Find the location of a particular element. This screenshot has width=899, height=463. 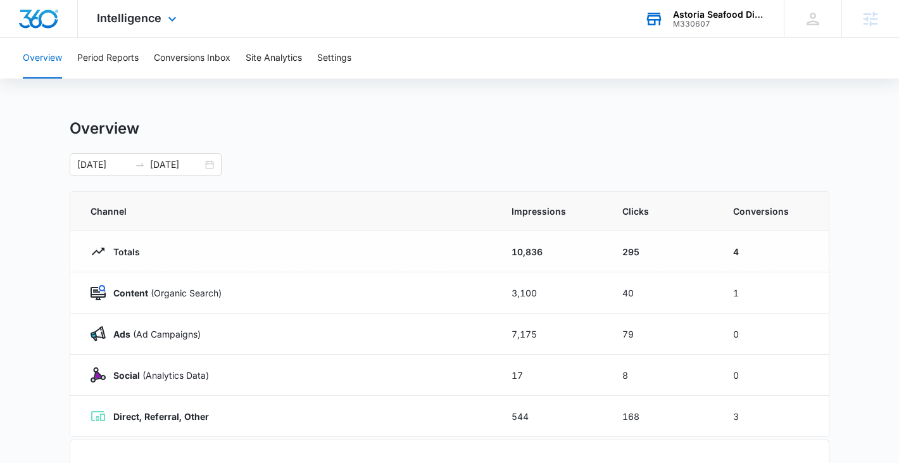

td: 8 is located at coordinates (662, 375).